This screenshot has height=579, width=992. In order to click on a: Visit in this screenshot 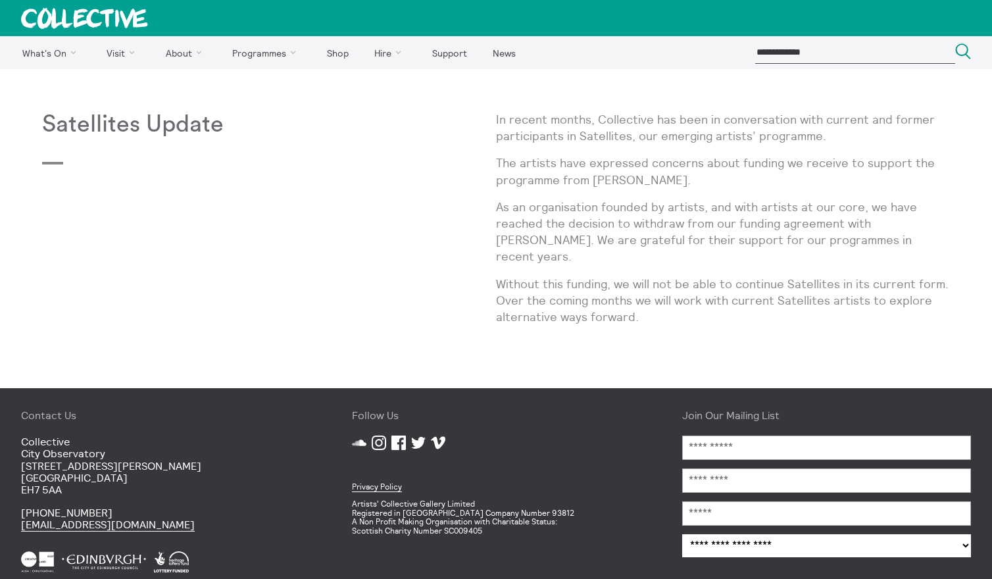, I will do `click(124, 53)`.